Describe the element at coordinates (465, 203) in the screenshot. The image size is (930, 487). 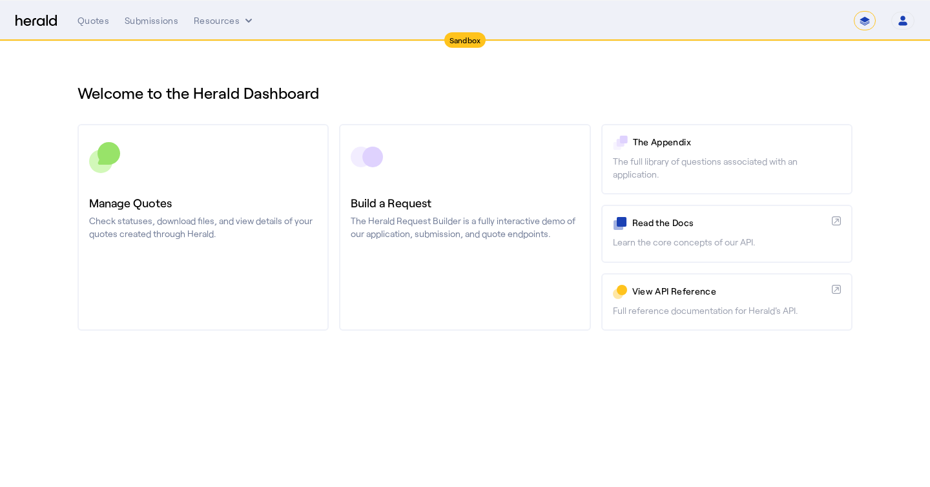
I see `h3: Build a Request` at that location.